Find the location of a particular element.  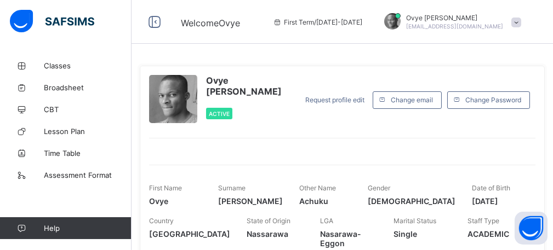

span: Other Name is located at coordinates (317, 188).